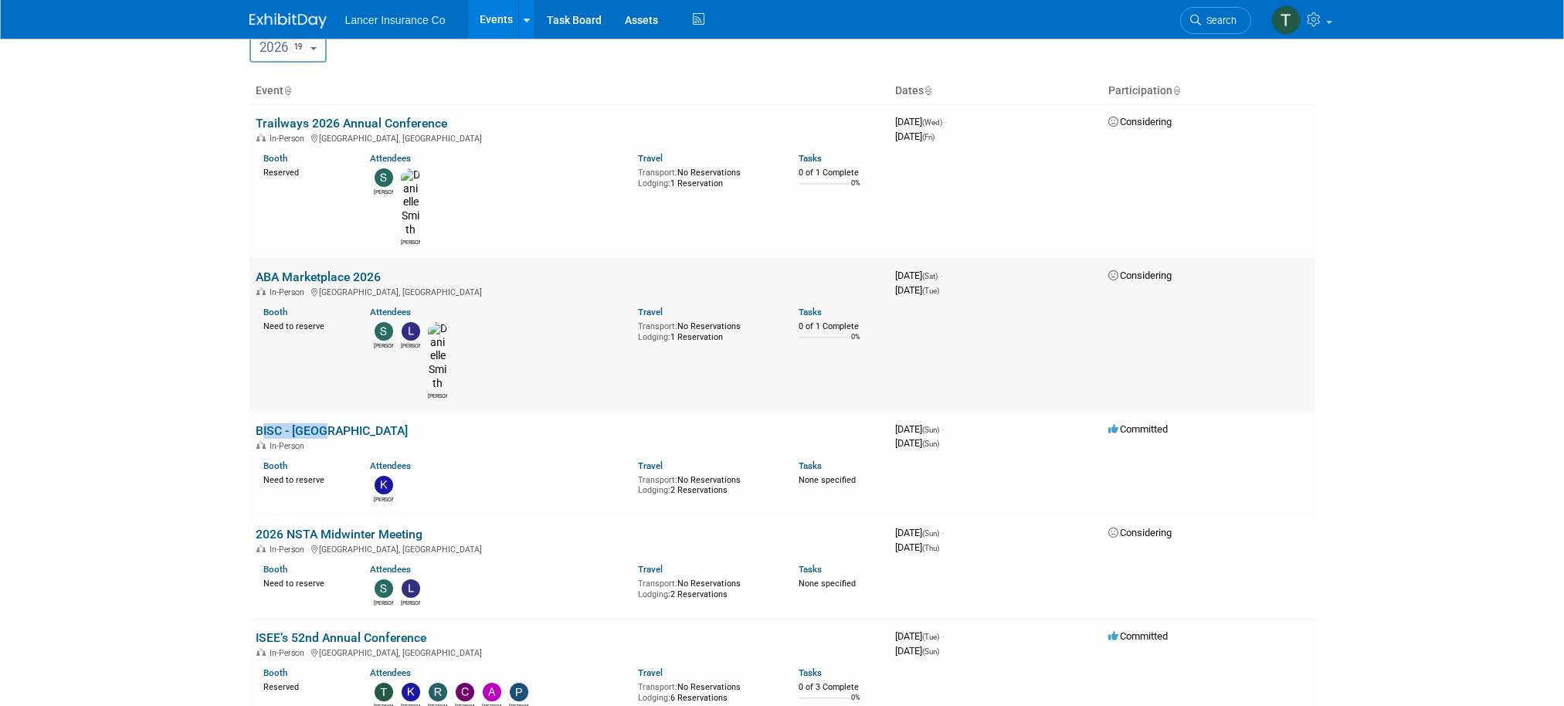  I want to click on span: Considering, so click(1140, 121).